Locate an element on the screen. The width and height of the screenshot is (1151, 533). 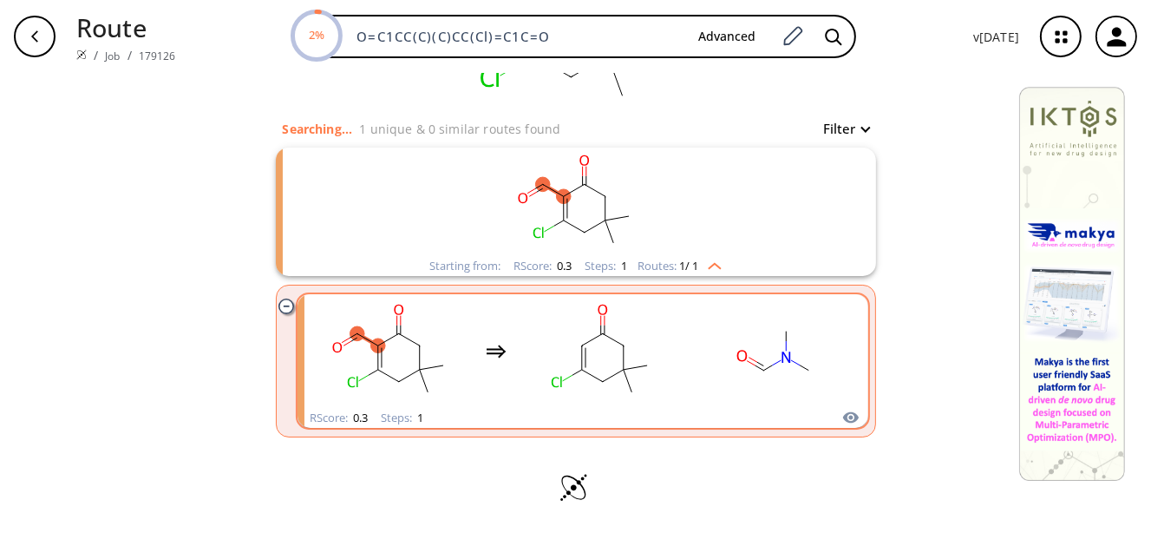
svg: CN(C)C=O is located at coordinates (775, 350).